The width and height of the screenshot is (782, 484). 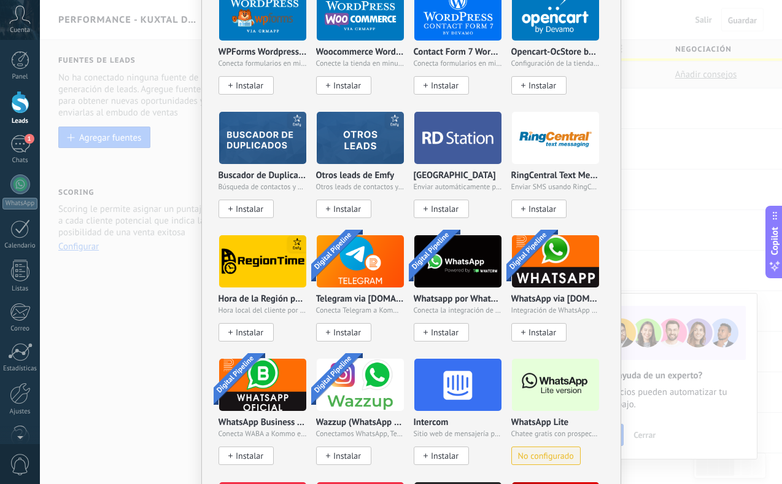 What do you see at coordinates (360, 52) in the screenshot?
I see `p: Woocommerce Wordpress via CRMapp` at bounding box center [360, 52].